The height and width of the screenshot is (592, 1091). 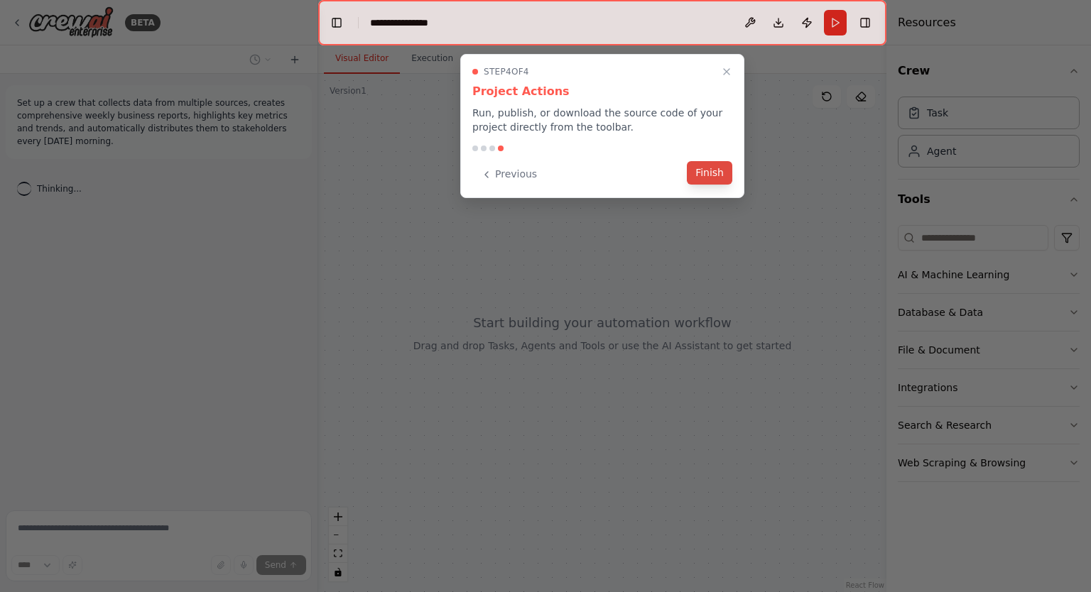 I want to click on h3: Project Actions, so click(x=602, y=92).